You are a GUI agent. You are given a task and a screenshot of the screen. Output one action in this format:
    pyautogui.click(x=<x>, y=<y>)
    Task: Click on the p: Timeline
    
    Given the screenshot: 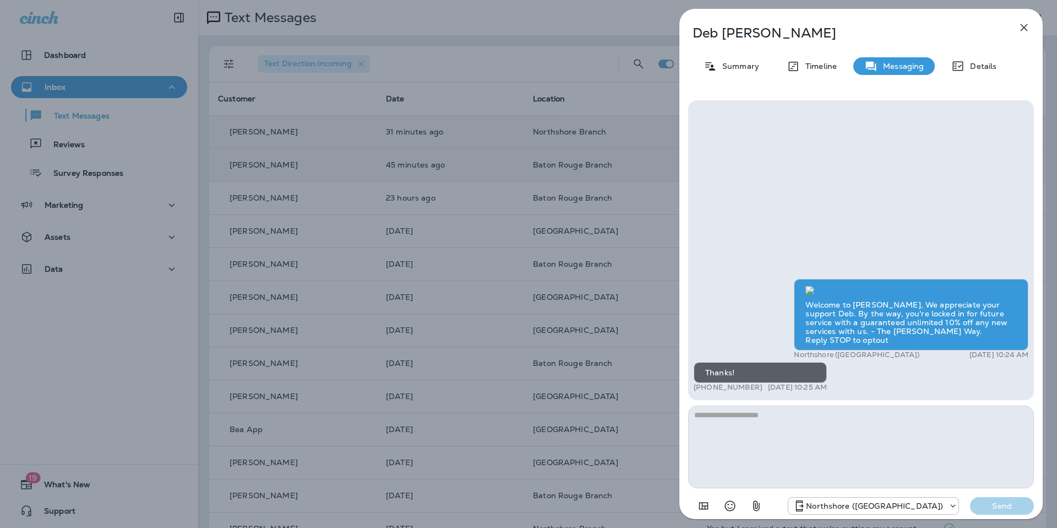 What is the action you would take?
    pyautogui.click(x=818, y=66)
    